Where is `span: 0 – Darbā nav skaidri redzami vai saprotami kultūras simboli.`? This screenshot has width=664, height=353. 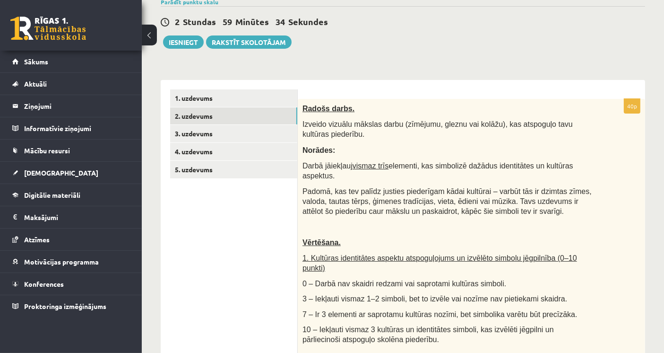 span: 0 – Darbā nav skaidri redzami vai saprotami kultūras simboli. is located at coordinates (404, 283).